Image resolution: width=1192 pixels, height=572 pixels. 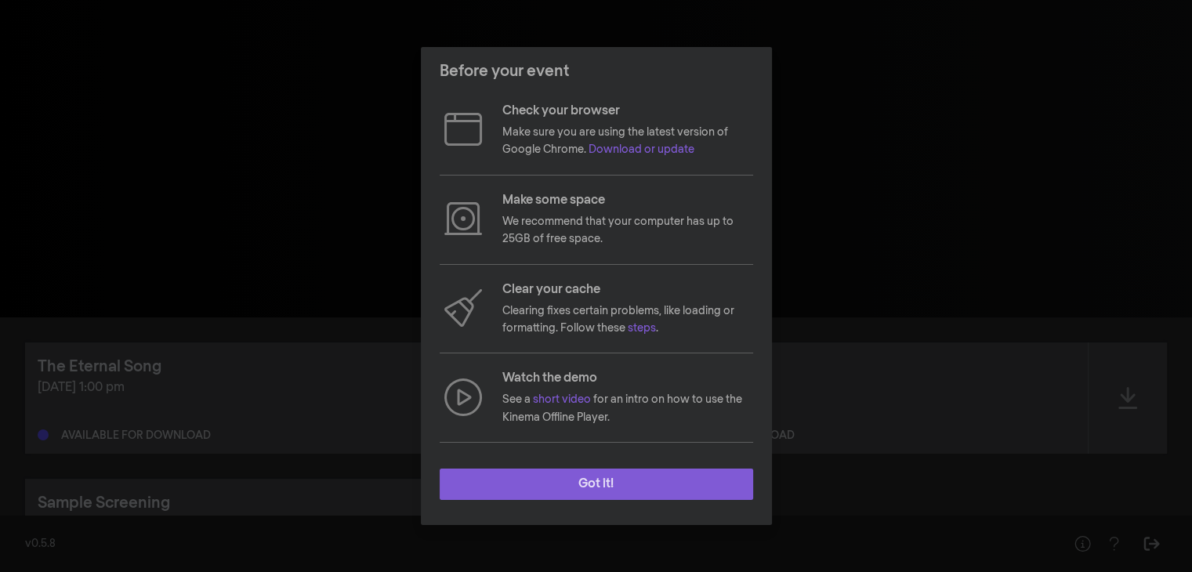 I want to click on p: Make sure you are using the latest version of Google Chrome., so click(x=628, y=141).